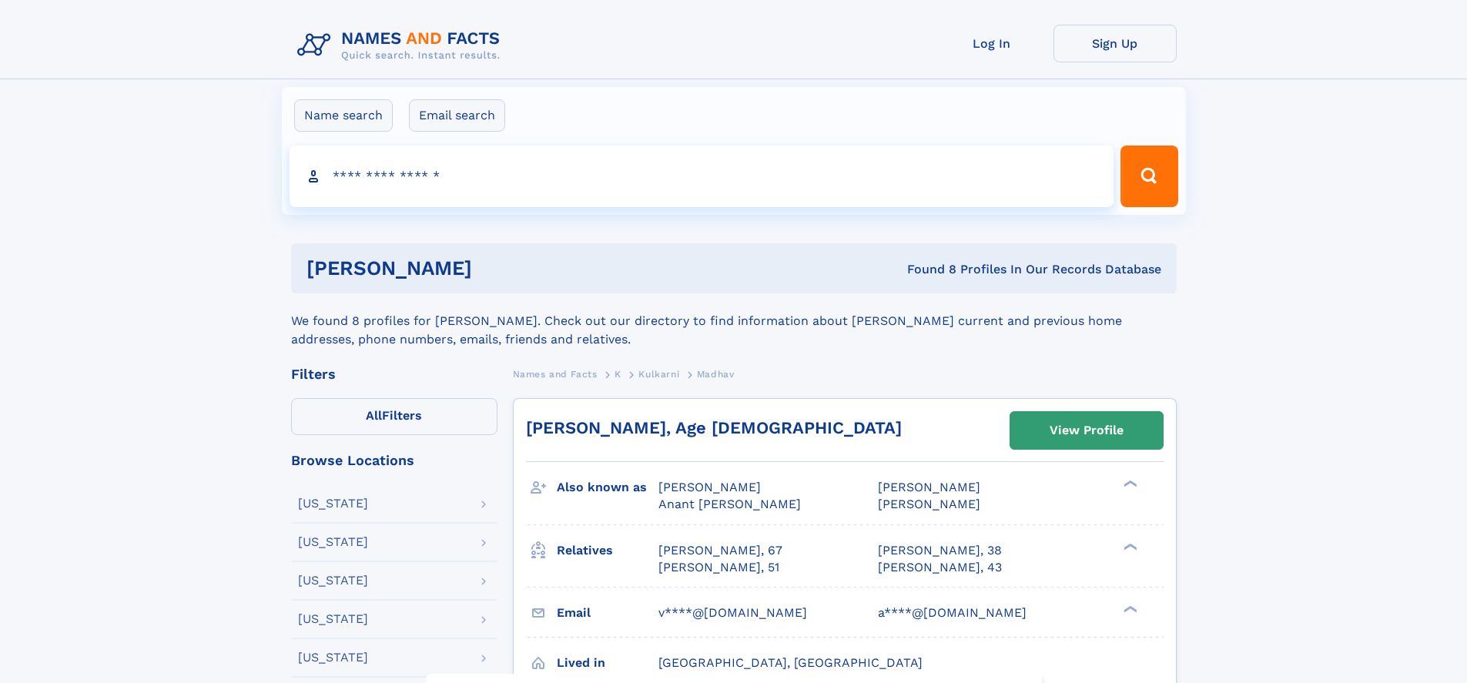 This screenshot has height=683, width=1467. What do you see at coordinates (658, 373) in the screenshot?
I see `a: Kulkarni` at bounding box center [658, 373].